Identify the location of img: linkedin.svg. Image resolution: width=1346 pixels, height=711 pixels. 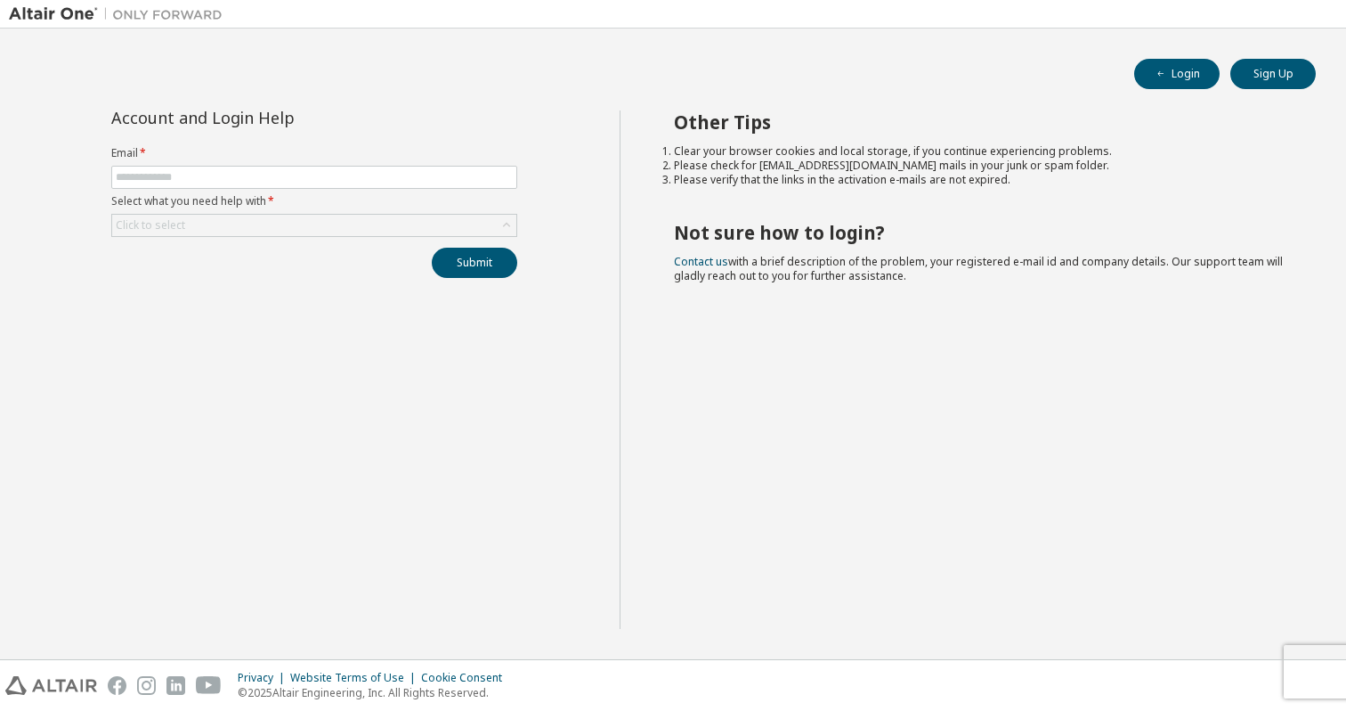
(175, 685).